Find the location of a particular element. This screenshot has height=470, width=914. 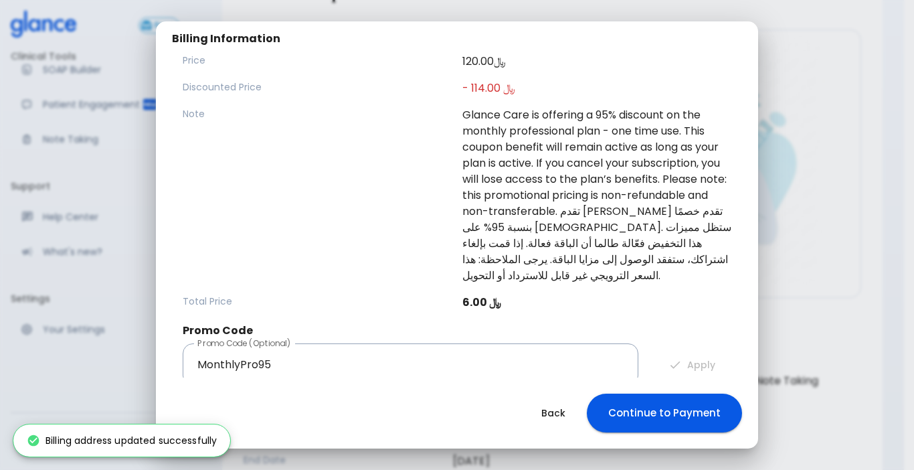

p: 120.00 ﷼ is located at coordinates (597, 62).